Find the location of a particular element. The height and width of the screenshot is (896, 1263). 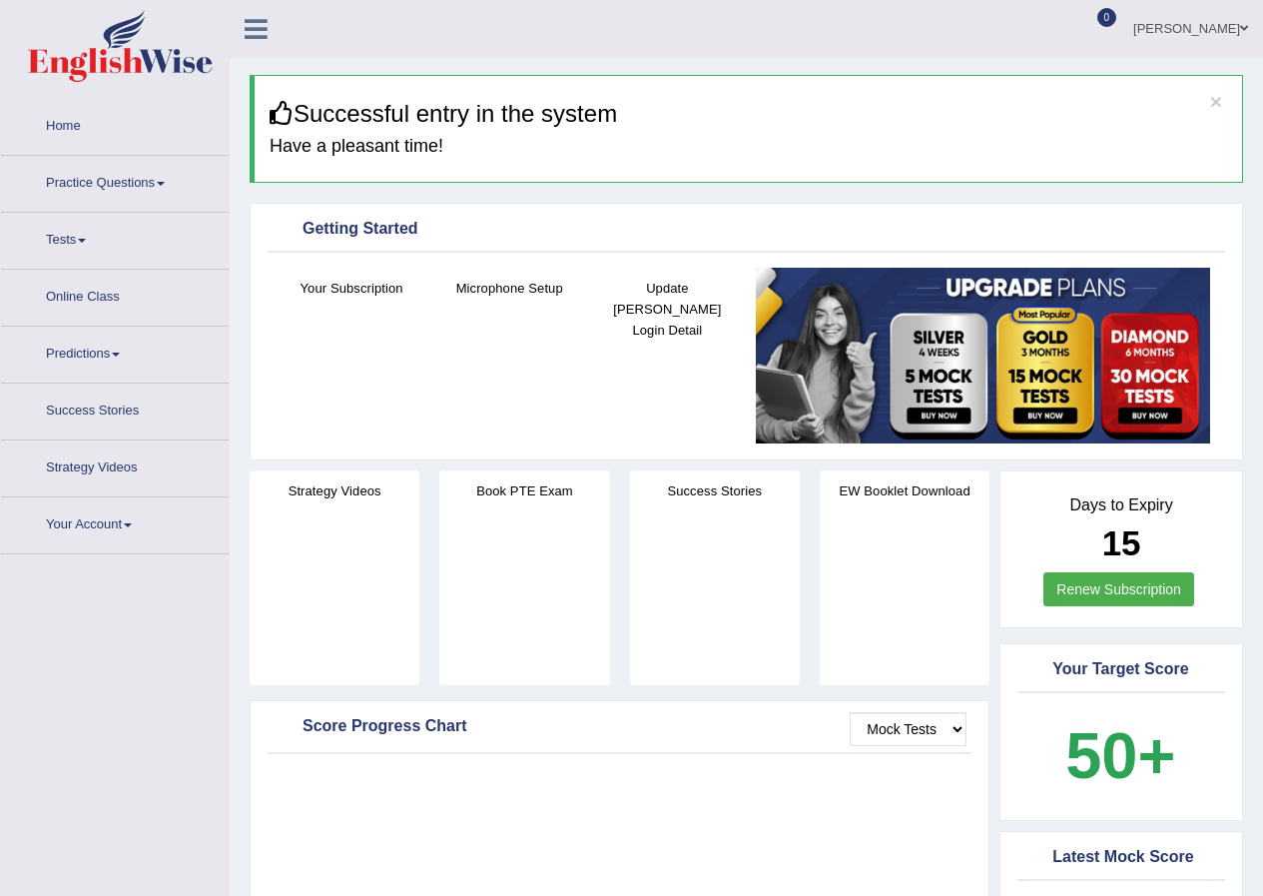

a: Home is located at coordinates (115, 124).